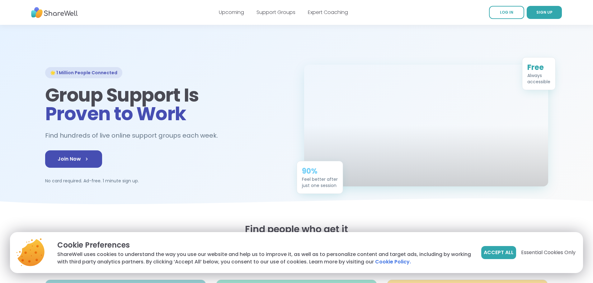 The width and height of the screenshot is (593, 283). What do you see at coordinates (506, 12) in the screenshot?
I see `span: LOG IN` at bounding box center [506, 12].